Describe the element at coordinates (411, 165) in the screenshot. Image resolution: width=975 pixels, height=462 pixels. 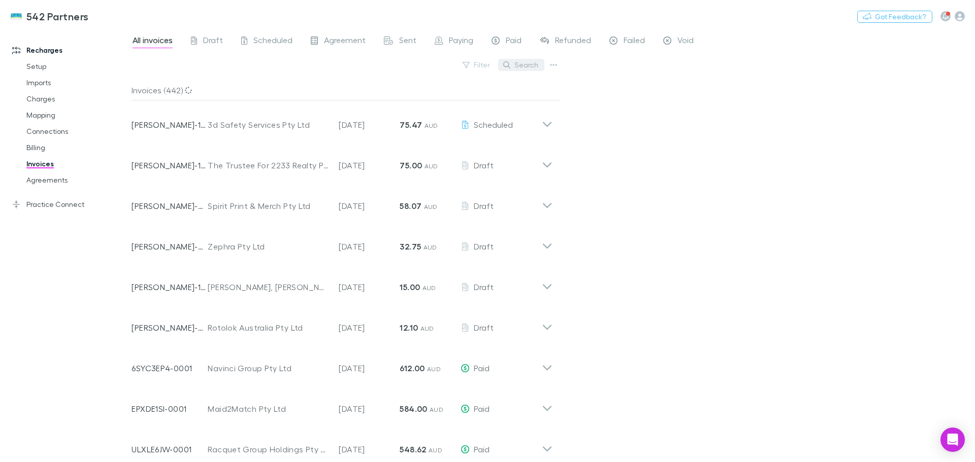
I see `strong: 75.00` at that location.